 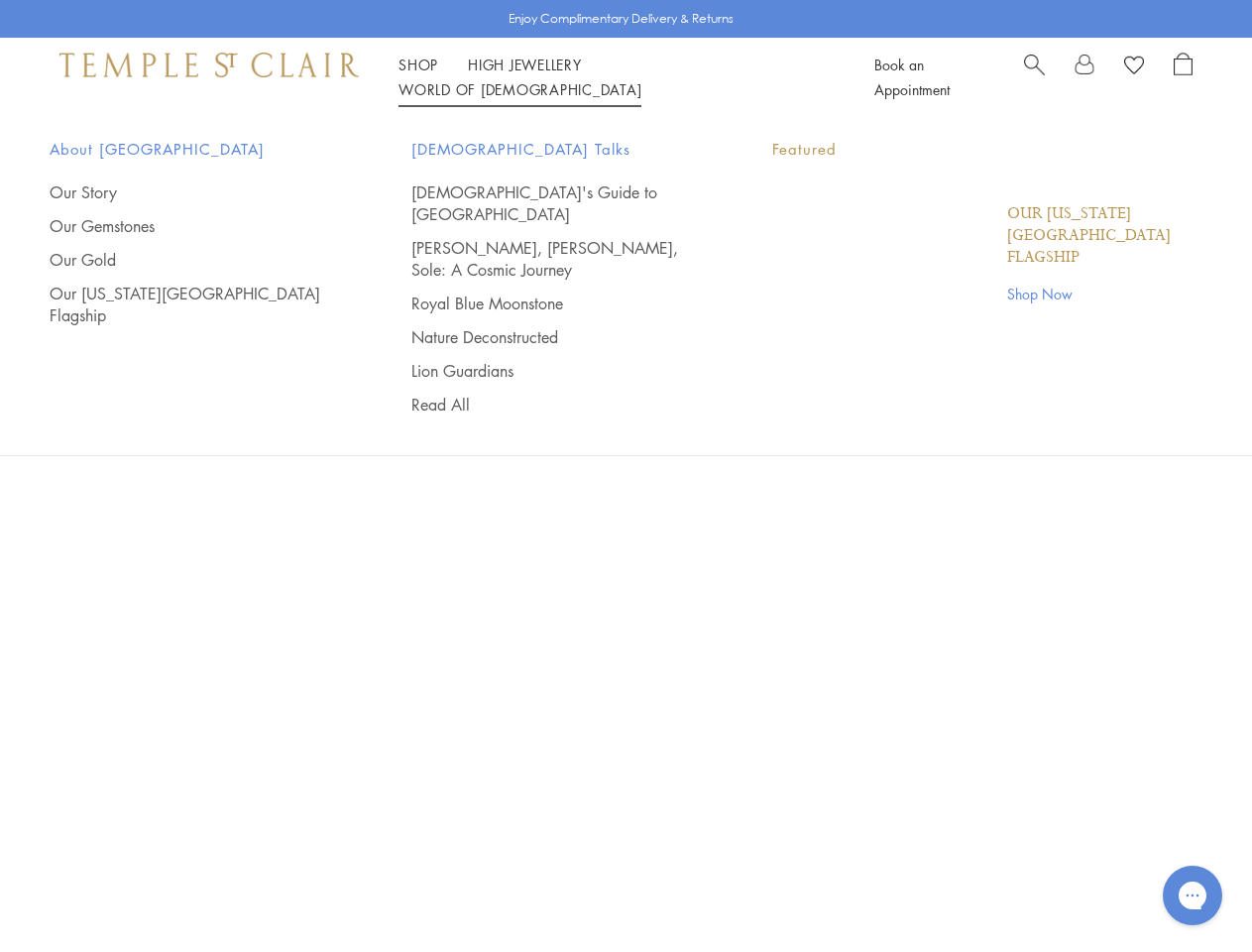 What do you see at coordinates (418, 65) in the screenshot?
I see `a: ShopShop` at bounding box center [418, 65].